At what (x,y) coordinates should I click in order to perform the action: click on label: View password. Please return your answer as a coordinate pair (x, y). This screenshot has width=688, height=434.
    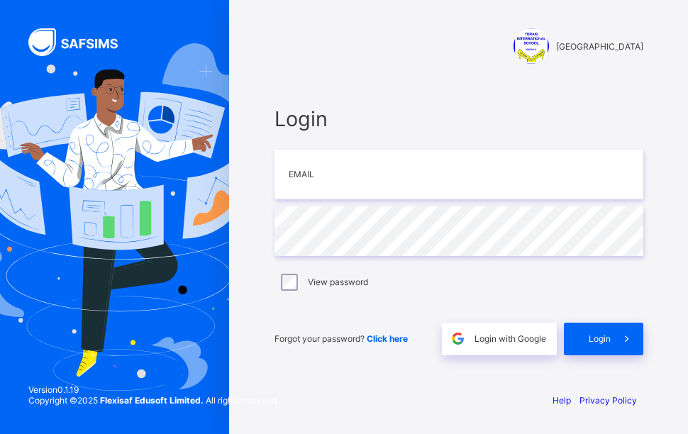
    Looking at the image, I should click on (338, 282).